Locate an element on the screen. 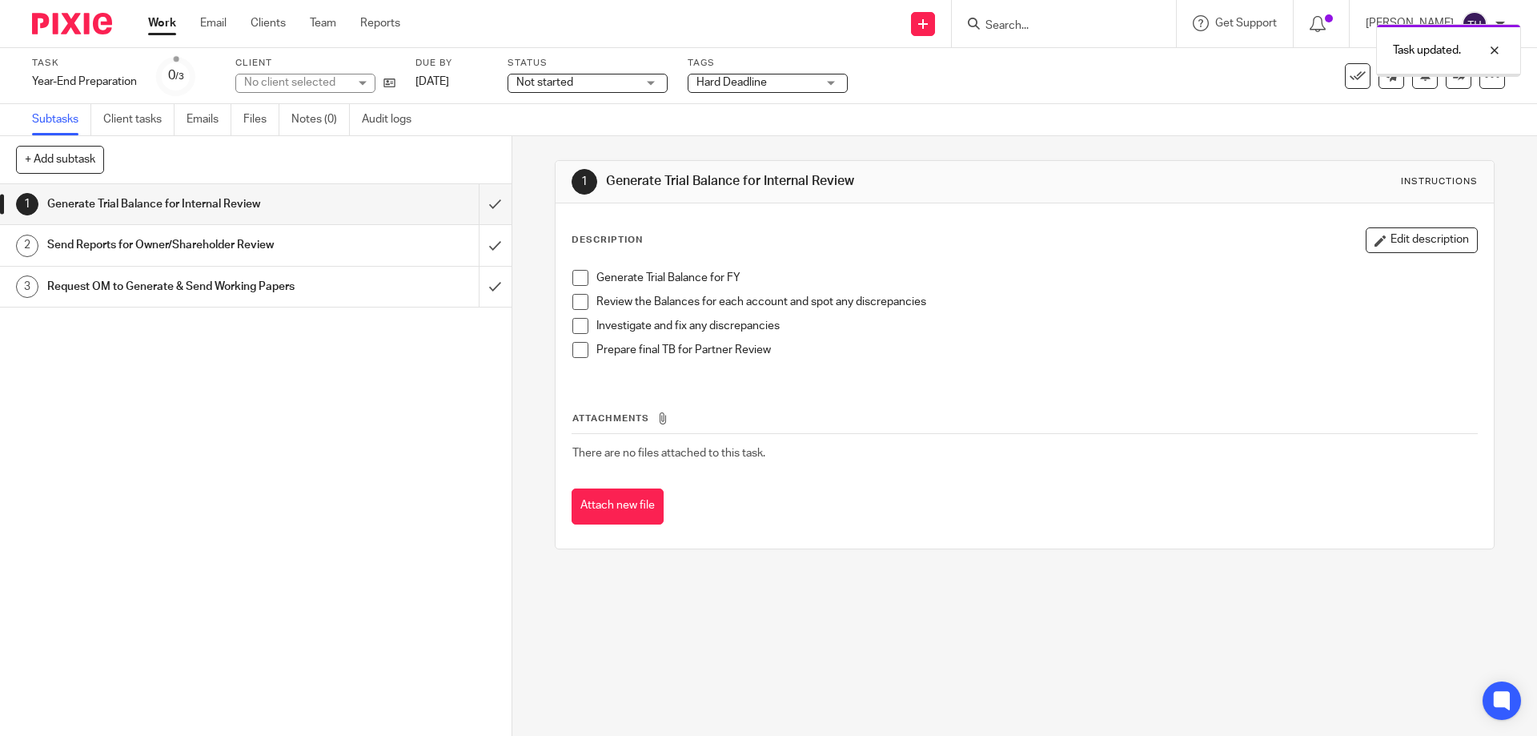 The image size is (1537, 736). a: Clients is located at coordinates (268, 23).